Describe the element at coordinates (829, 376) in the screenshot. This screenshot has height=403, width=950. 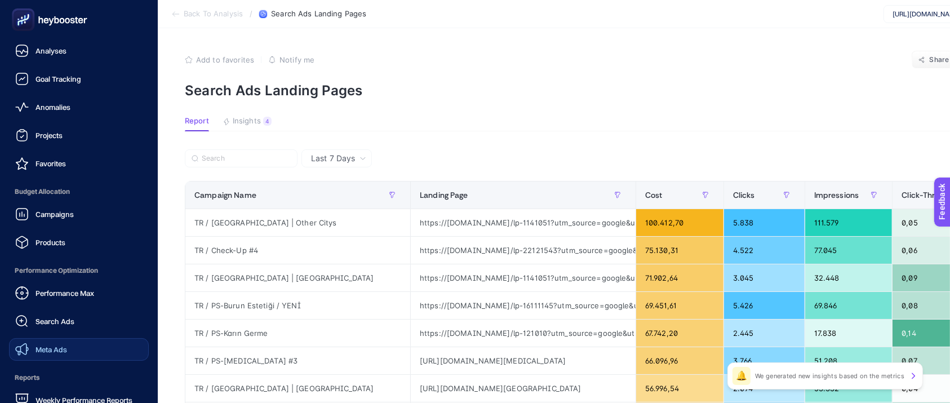
I see `p: We generated new insights based on the metrics` at that location.